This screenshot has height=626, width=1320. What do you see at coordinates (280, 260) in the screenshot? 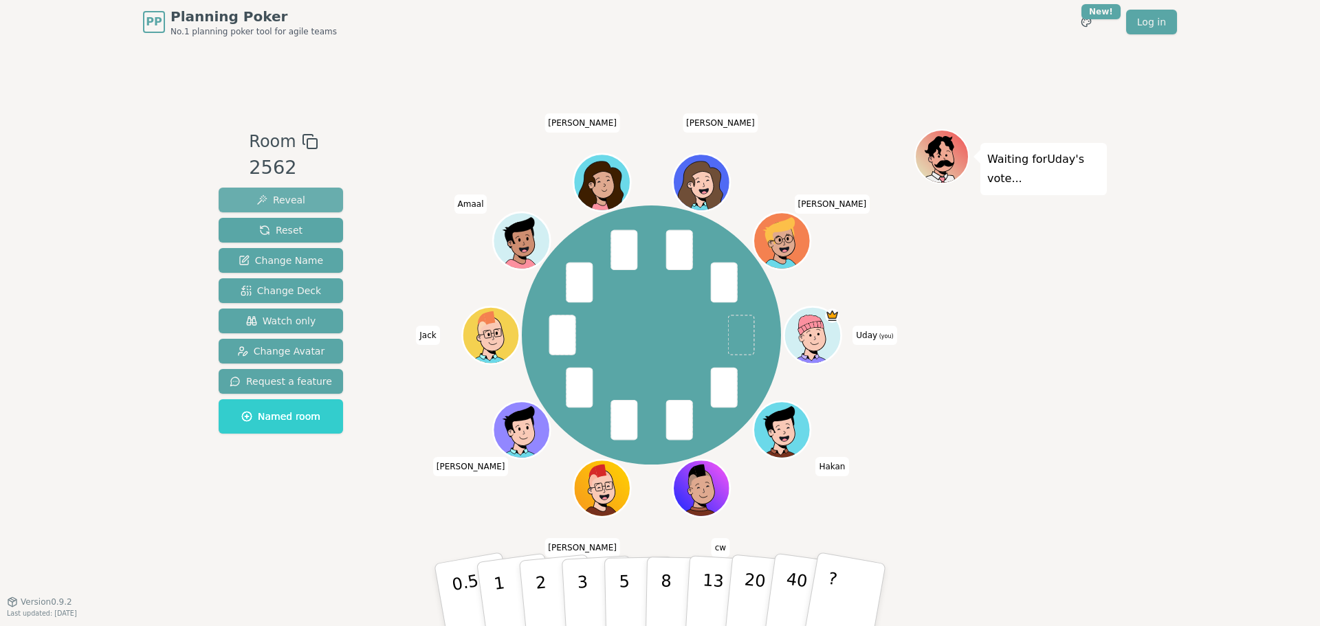
I see `button: Change Name` at bounding box center [280, 260].